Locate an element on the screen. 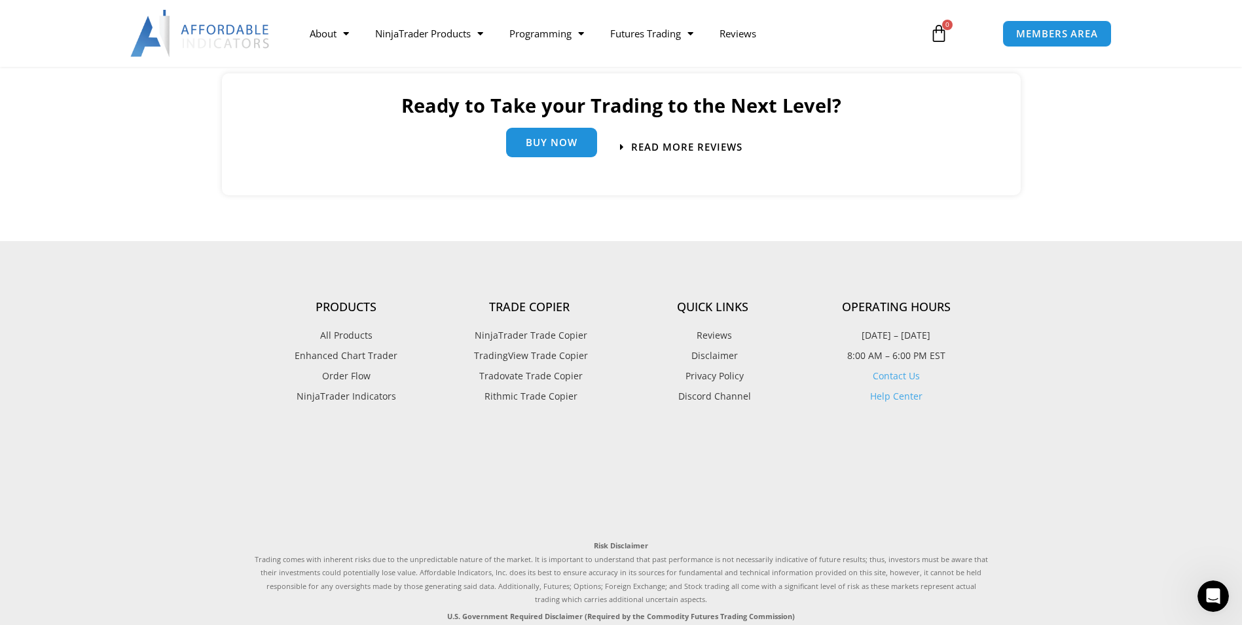 The width and height of the screenshot is (1242, 625). a: NinjaTrader Trade Copier is located at coordinates (530, 335).